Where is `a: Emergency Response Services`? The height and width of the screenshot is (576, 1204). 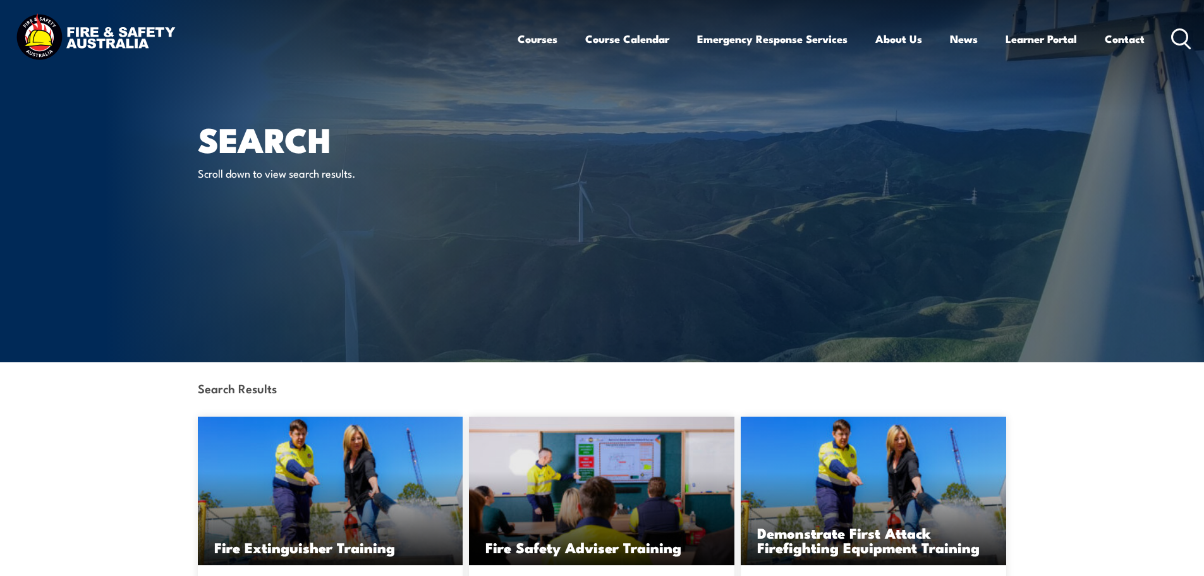
a: Emergency Response Services is located at coordinates (772, 39).